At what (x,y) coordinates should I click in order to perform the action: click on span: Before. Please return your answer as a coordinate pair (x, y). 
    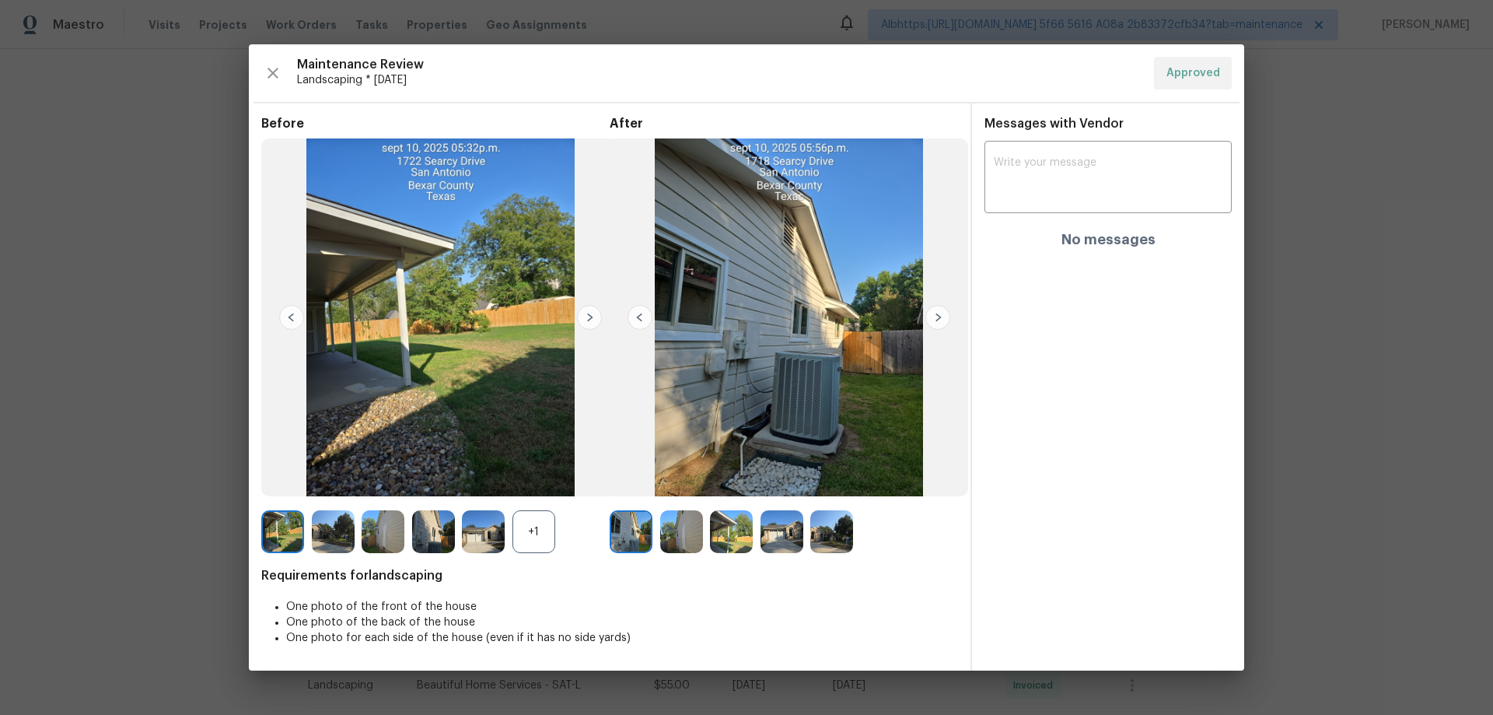
    Looking at the image, I should click on (435, 124).